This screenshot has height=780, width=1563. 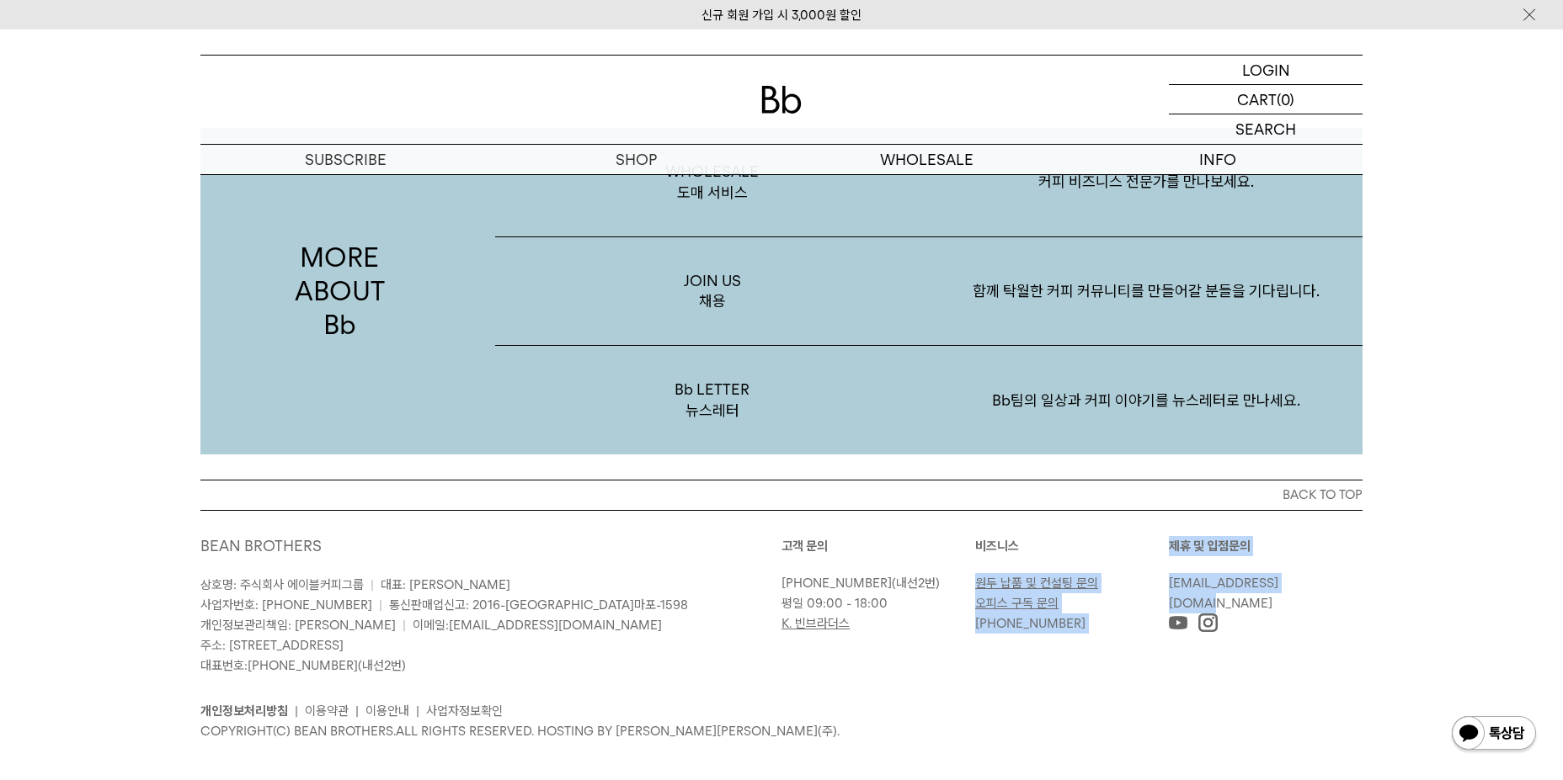 I want to click on a: 이용안내, so click(x=387, y=711).